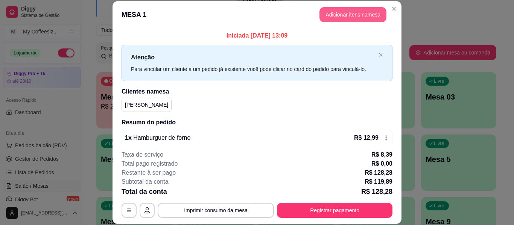 The width and height of the screenshot is (514, 225). What do you see at coordinates (257, 92) in the screenshot?
I see `h2: Clientes na mesa` at bounding box center [257, 92].